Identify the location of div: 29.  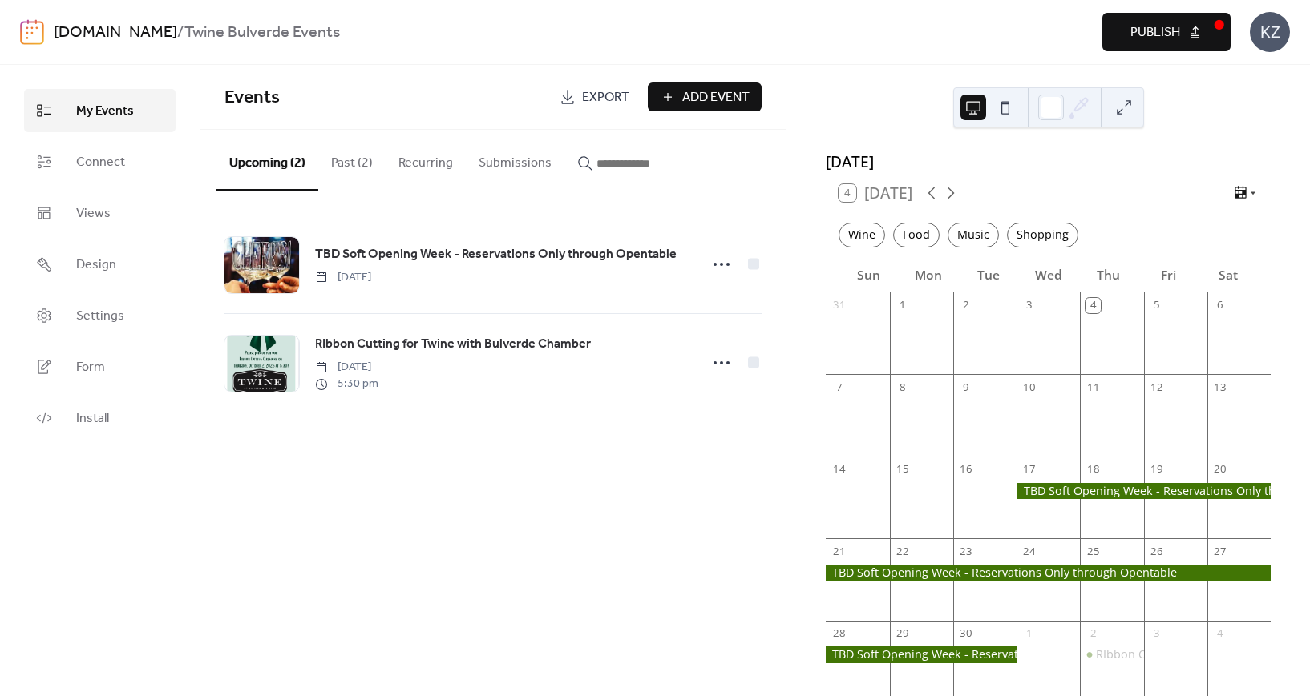
(902, 634).